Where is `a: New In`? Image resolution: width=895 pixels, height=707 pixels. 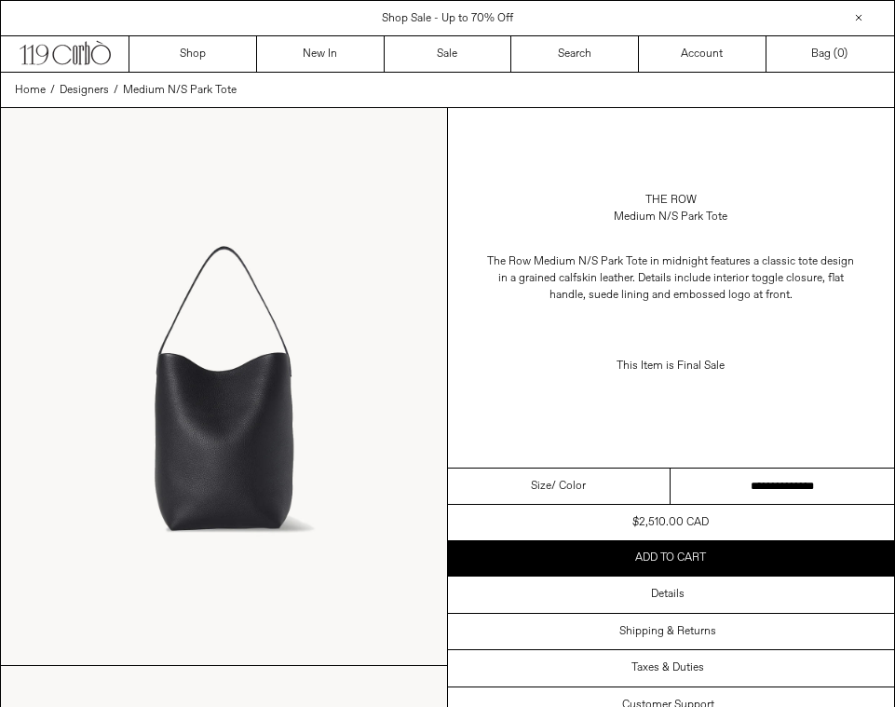 a: New In is located at coordinates (320, 54).